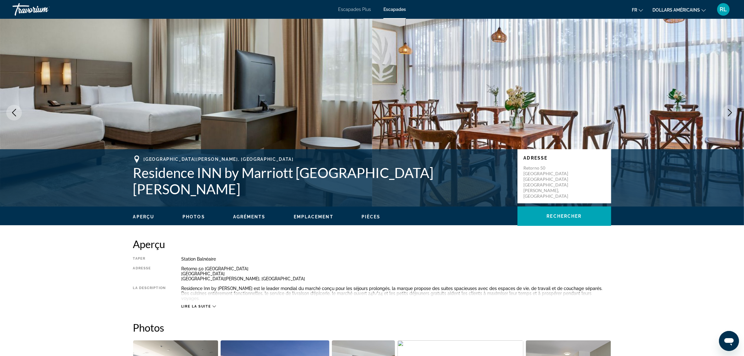 The width and height of the screenshot is (744, 356). I want to click on button: Photos, so click(194, 217).